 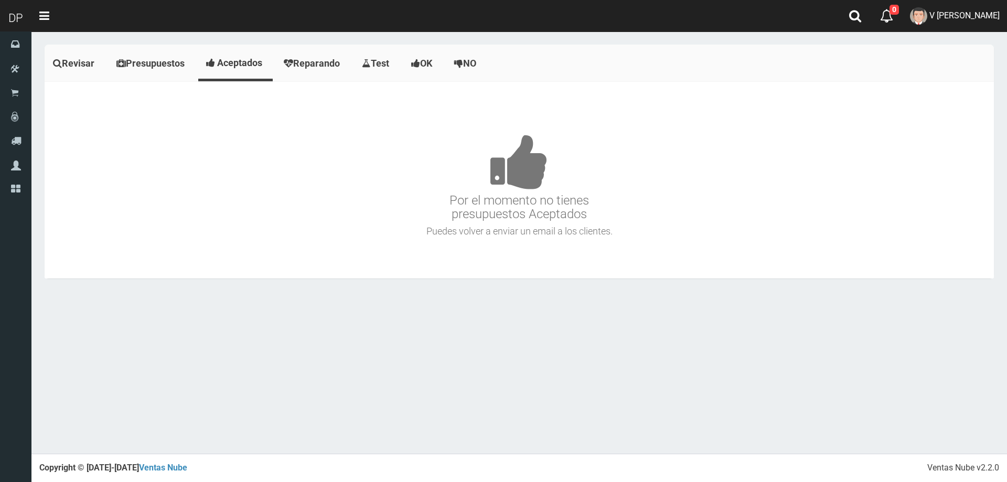 I want to click on span: 0, so click(x=895, y=9).